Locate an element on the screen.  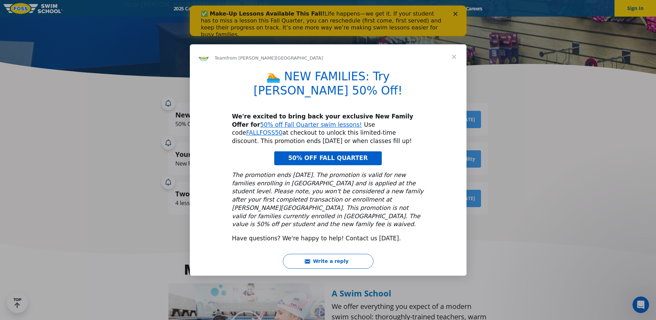
button: Write a reply is located at coordinates (328, 261).